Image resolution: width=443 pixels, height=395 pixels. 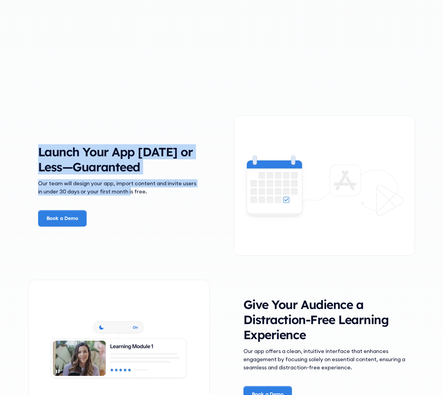 I want to click on div: Our app offers a clean, intuitive interface that enhances engagement by focusing solely on essent..., so click(x=324, y=359).